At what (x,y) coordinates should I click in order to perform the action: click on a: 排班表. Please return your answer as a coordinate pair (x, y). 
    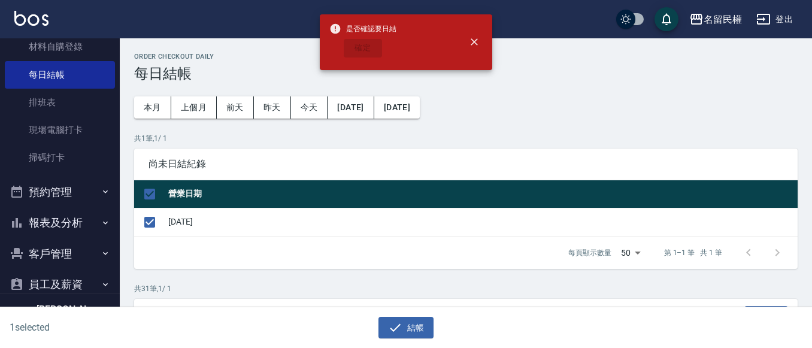
    Looking at the image, I should click on (60, 102).